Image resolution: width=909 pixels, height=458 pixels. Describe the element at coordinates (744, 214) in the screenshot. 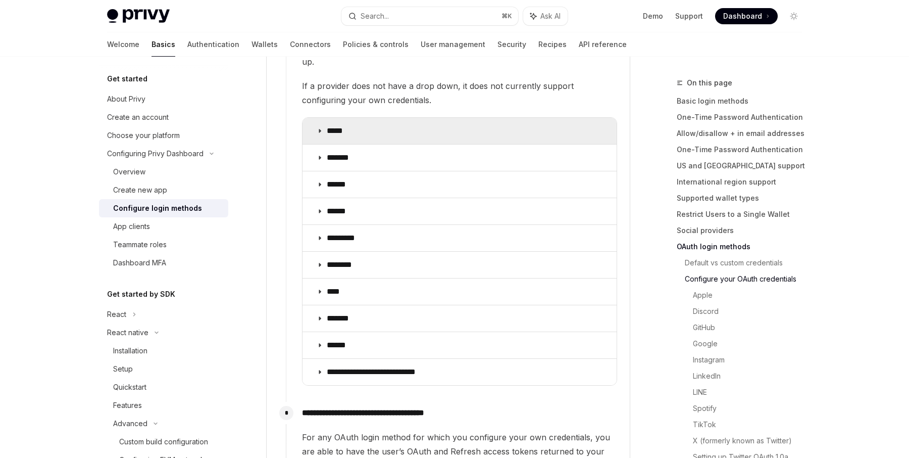

I see `a: Restrict Users to a Single Wallet` at that location.